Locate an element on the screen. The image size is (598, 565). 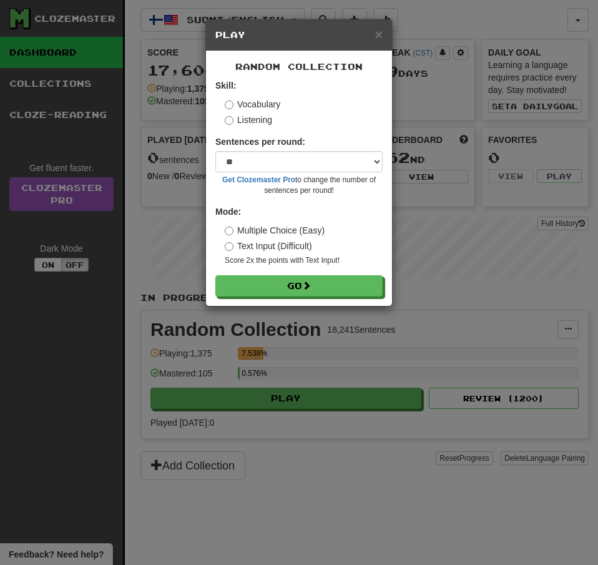
strong: Mode: is located at coordinates (228, 211).